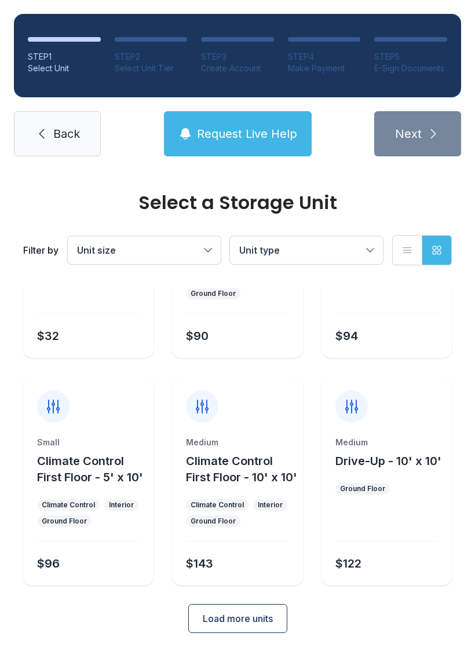 The height and width of the screenshot is (655, 475). Describe the element at coordinates (151, 57) in the screenshot. I see `div: STEP 2` at that location.